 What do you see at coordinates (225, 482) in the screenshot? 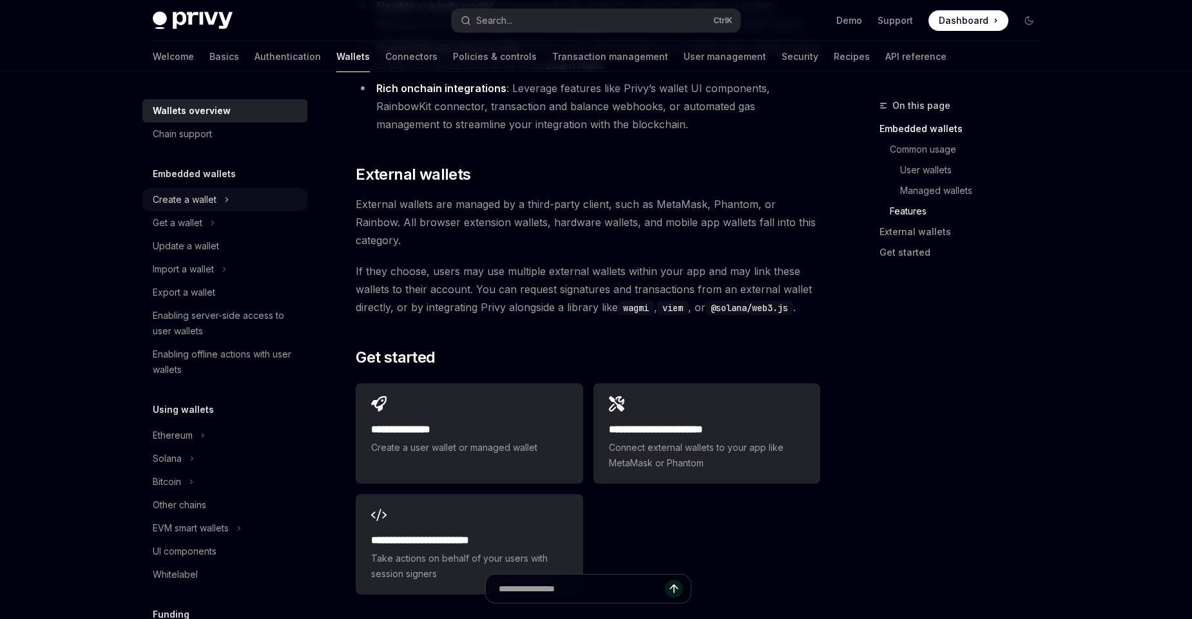
I see `button: Bitcoin` at bounding box center [225, 482].